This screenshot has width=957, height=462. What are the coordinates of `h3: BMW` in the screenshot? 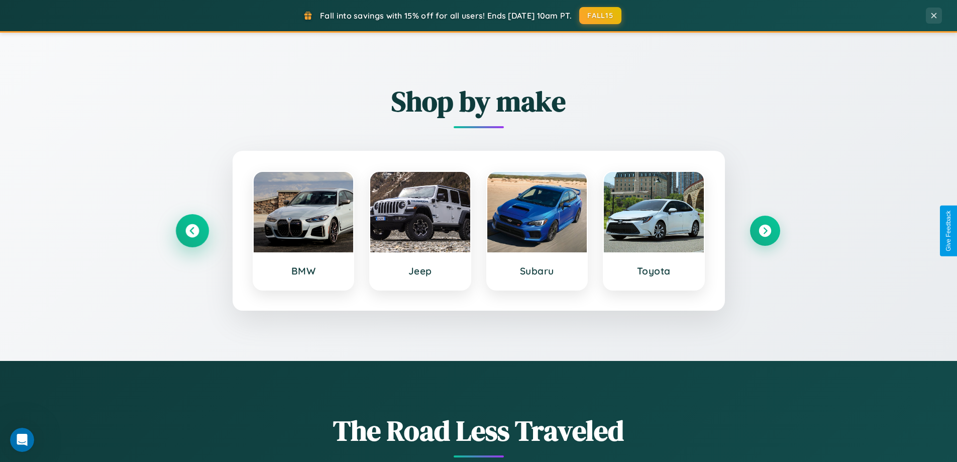 It's located at (304, 271).